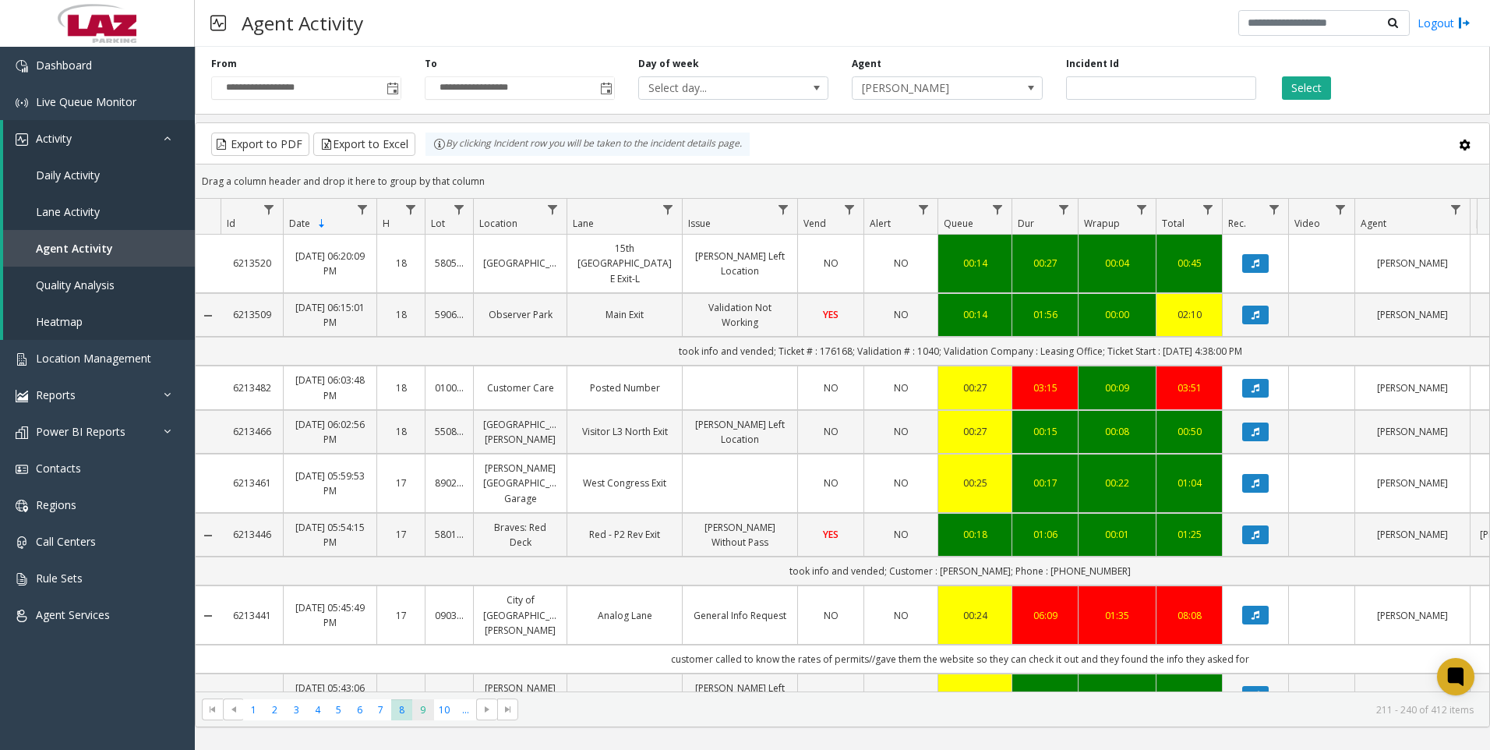  What do you see at coordinates (224, 64) in the screenshot?
I see `label: From` at bounding box center [224, 64].